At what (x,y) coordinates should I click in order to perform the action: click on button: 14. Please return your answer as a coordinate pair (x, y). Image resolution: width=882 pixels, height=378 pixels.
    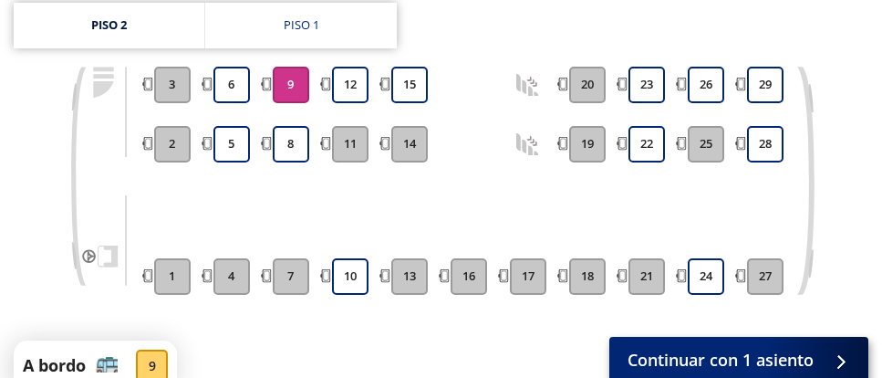
    Looking at the image, I should click on (410, 144).